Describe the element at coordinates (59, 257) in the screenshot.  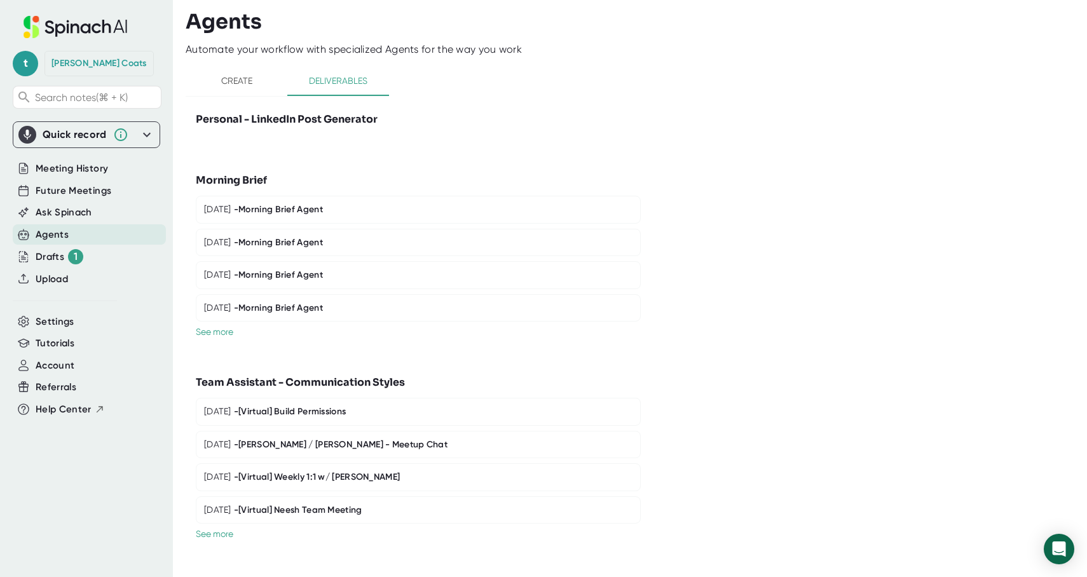
I see `button: Drafts 1` at that location.